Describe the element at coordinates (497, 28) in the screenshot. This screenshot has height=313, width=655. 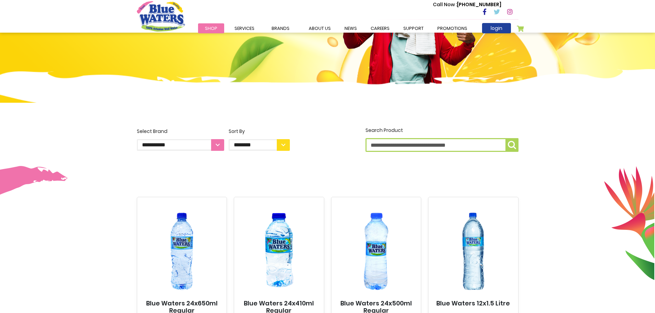
I see `a: login` at that location.